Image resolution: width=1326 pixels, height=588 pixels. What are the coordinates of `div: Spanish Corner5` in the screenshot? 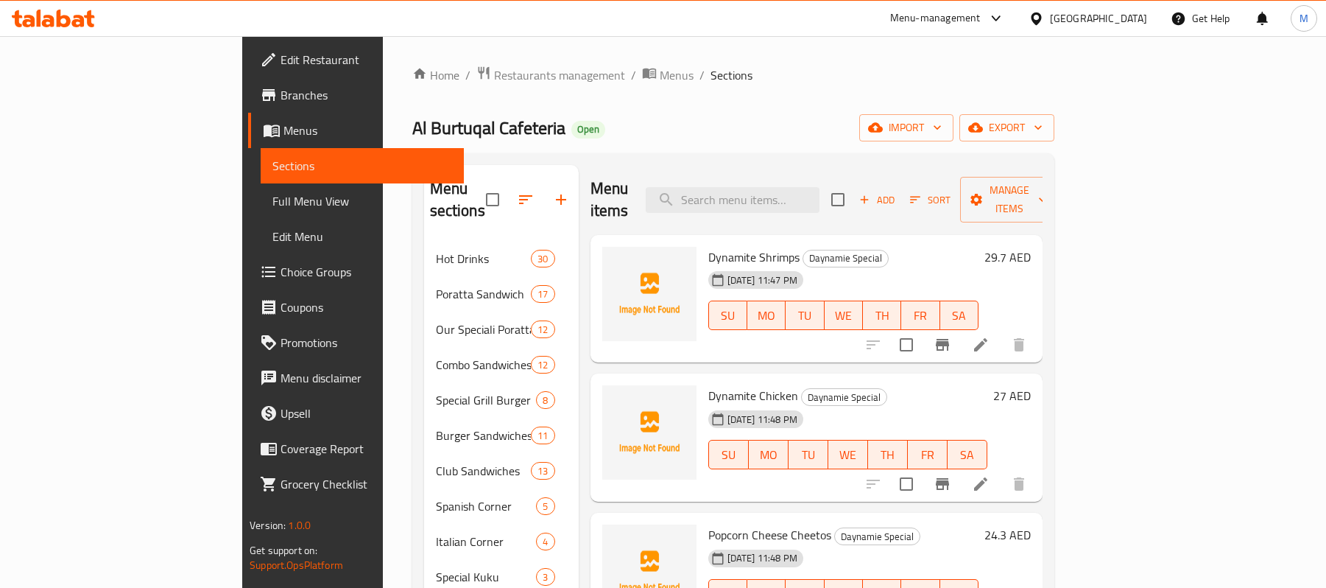 It's located at (501, 506).